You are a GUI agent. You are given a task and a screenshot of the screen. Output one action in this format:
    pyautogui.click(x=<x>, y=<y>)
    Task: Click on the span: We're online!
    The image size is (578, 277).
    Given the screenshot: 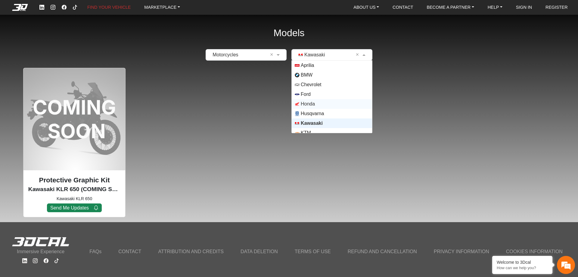 What is the action you would take?
    pyautogui.click(x=59, y=99)
    